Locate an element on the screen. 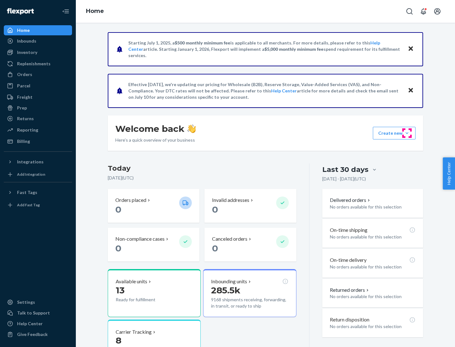 The image size is (455, 347). div: Inventory is located at coordinates (27, 52).